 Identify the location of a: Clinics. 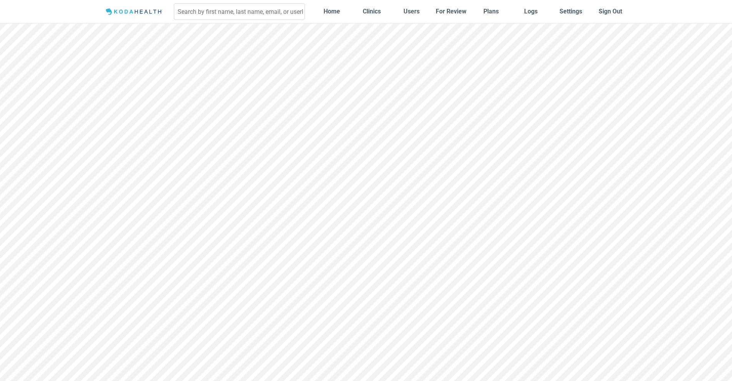
(371, 11).